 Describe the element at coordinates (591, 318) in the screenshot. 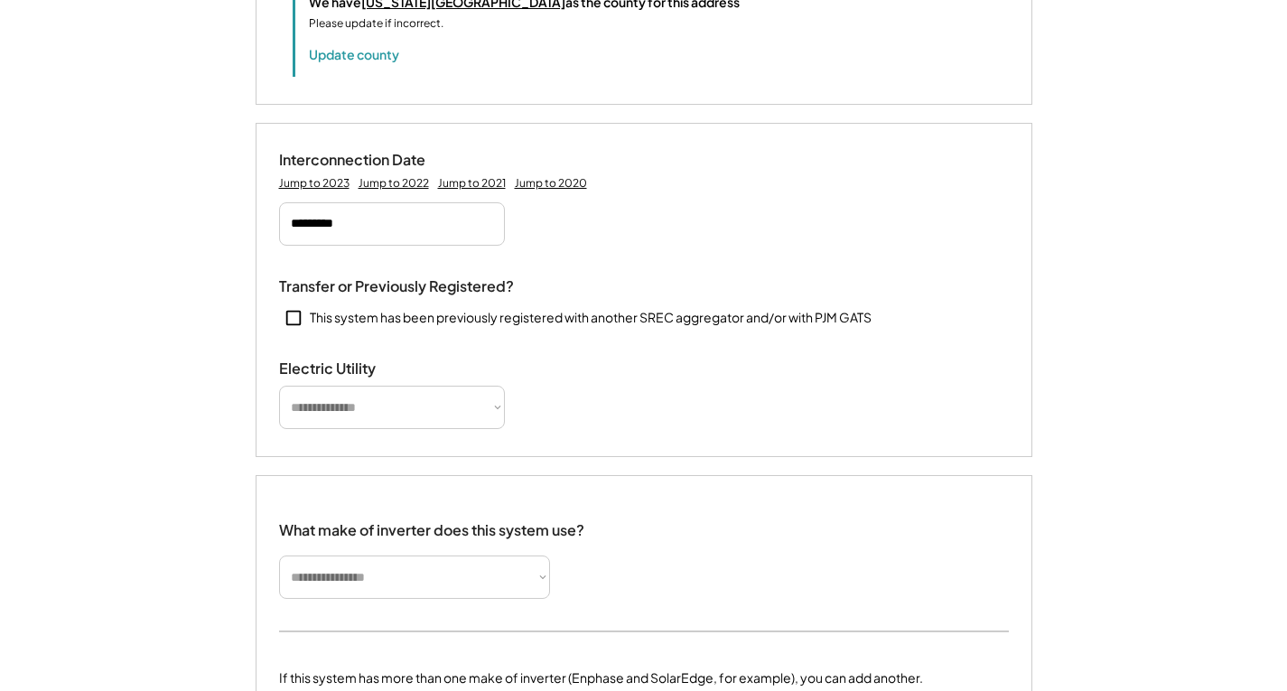

I see `div: This system has been previously registered with another SREC aggregator and/or with PJM GATS` at that location.